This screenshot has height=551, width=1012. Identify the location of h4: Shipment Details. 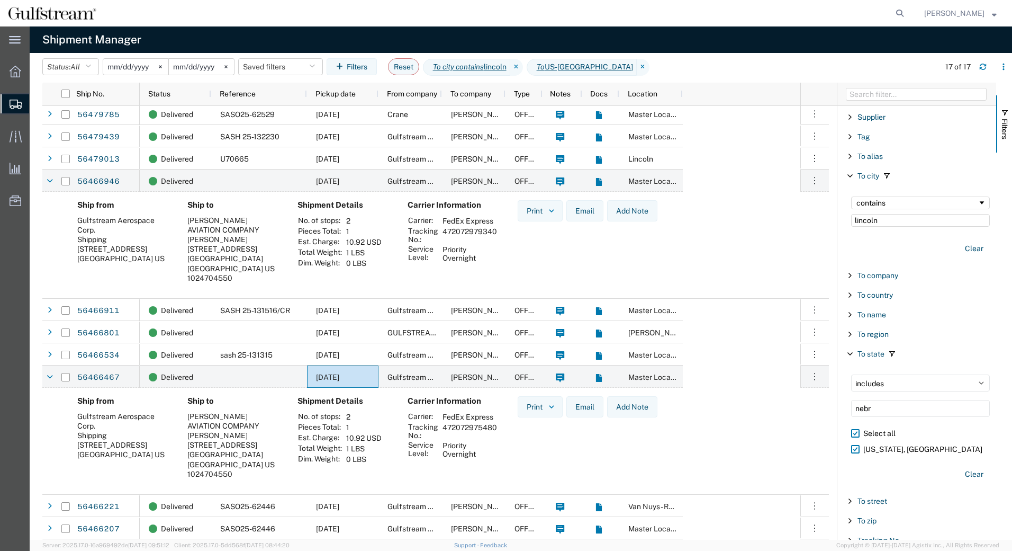
(344, 401).